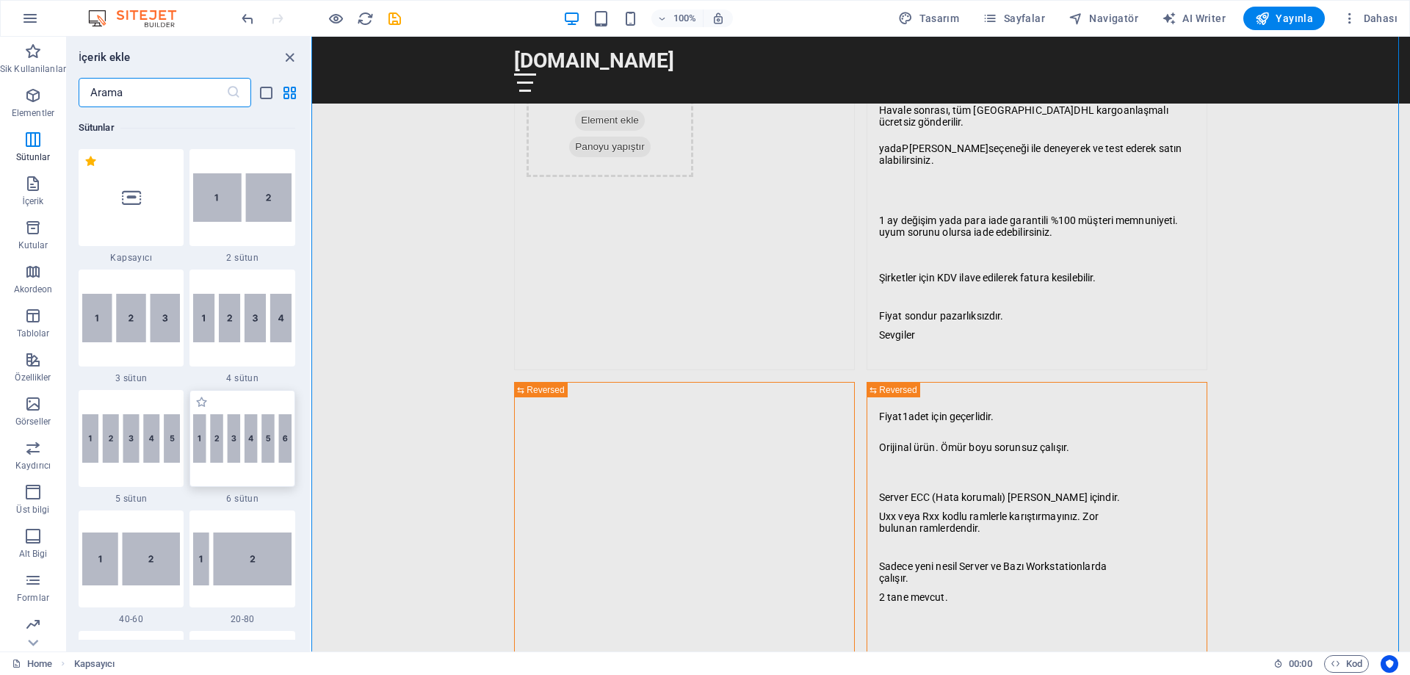 This screenshot has width=1410, height=675. What do you see at coordinates (266, 93) in the screenshot?
I see `button: list-view` at bounding box center [266, 93].